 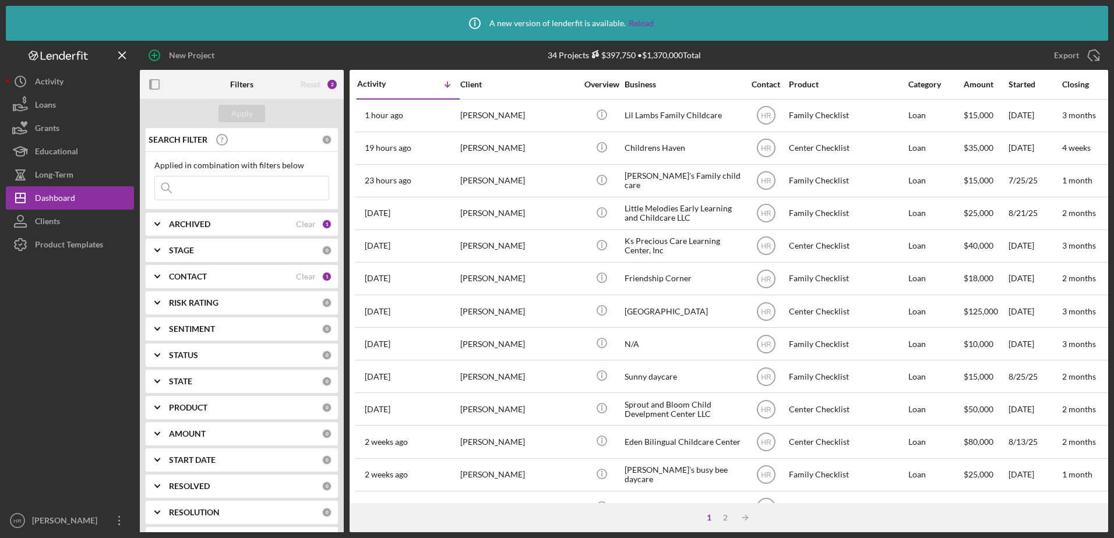 I want to click on span: $25,000, so click(x=978, y=474).